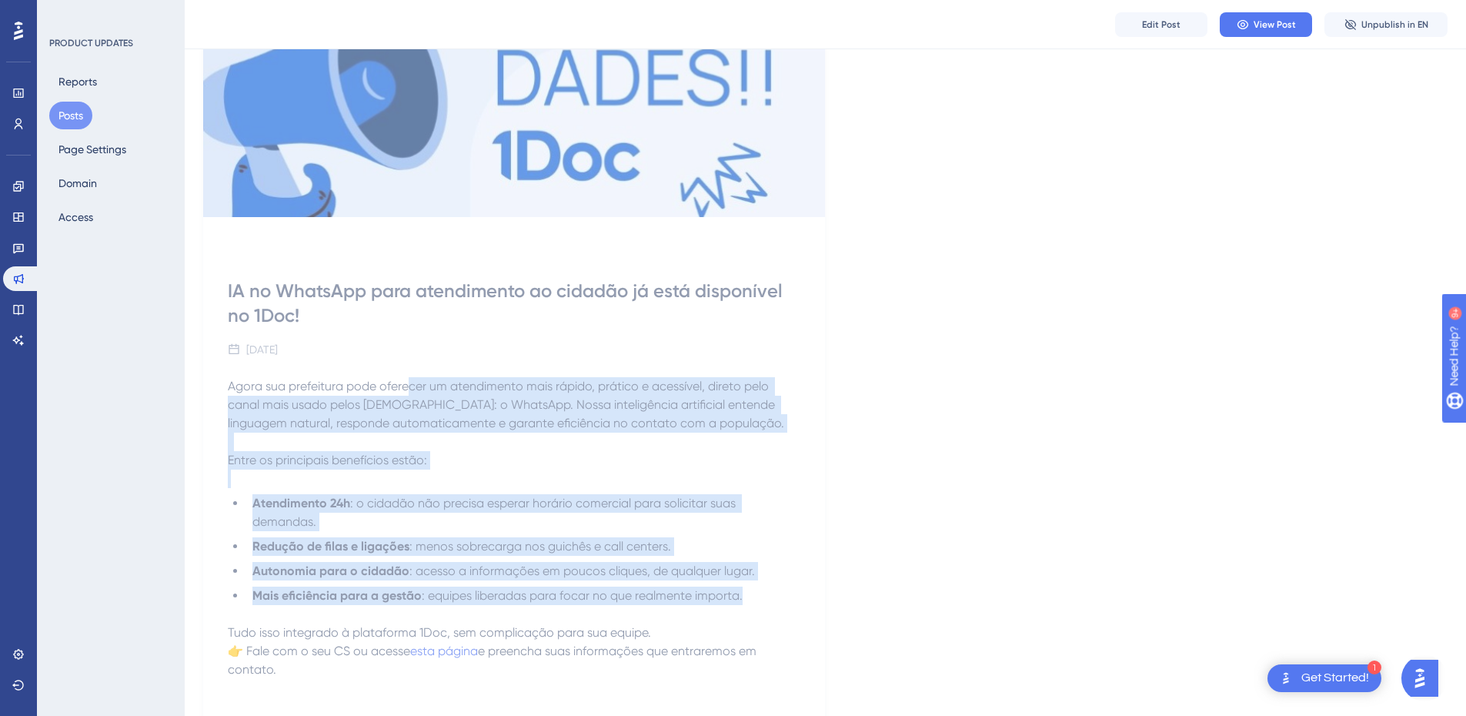 This screenshot has width=1466, height=716. I want to click on span: : o cidadão não precisa esperar horário comercial para solicitar suas demandas., so click(496, 512).